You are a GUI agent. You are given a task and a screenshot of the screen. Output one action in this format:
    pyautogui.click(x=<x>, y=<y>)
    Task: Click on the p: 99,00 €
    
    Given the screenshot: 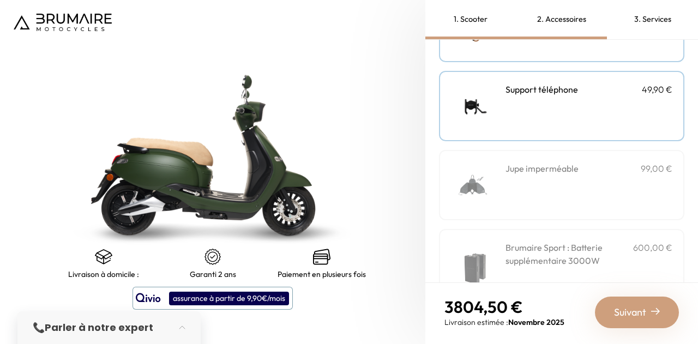 What is the action you would take?
    pyautogui.click(x=656, y=168)
    